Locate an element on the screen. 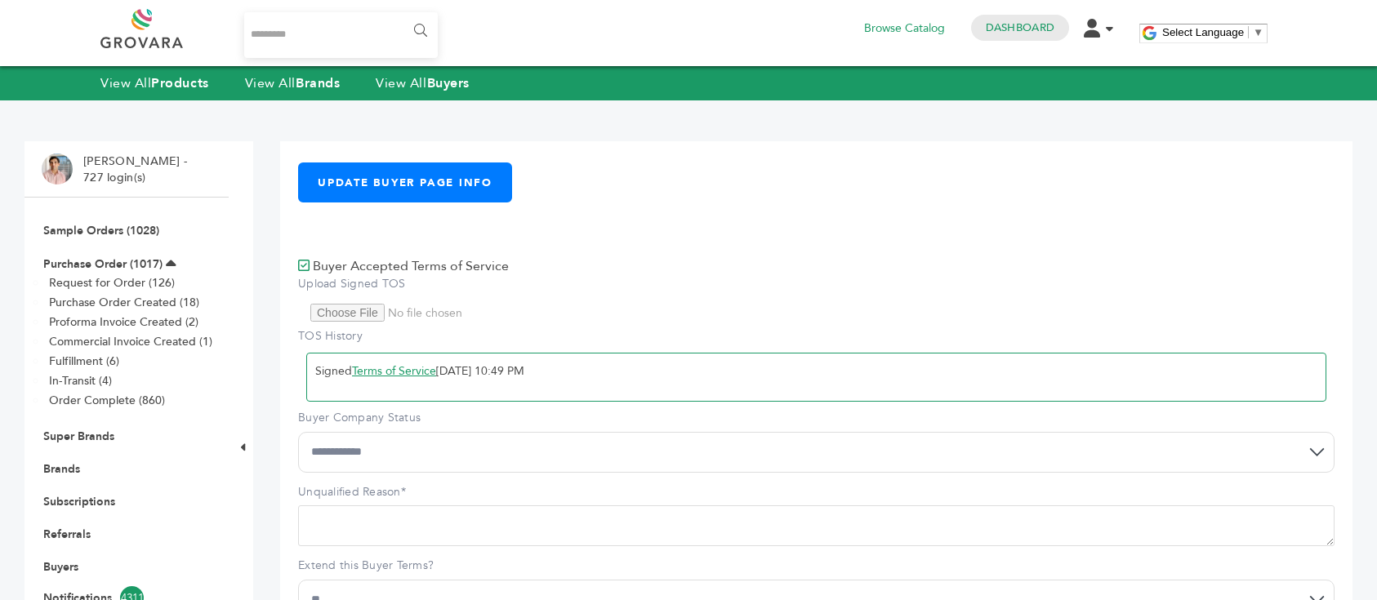 The height and width of the screenshot is (600, 1377). a: Browse Catalog is located at coordinates (904, 29).